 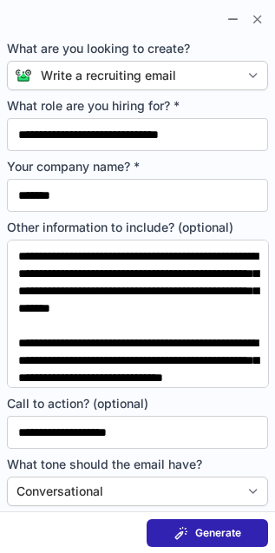 I want to click on span: What role are you hiring for? *, so click(x=137, y=106).